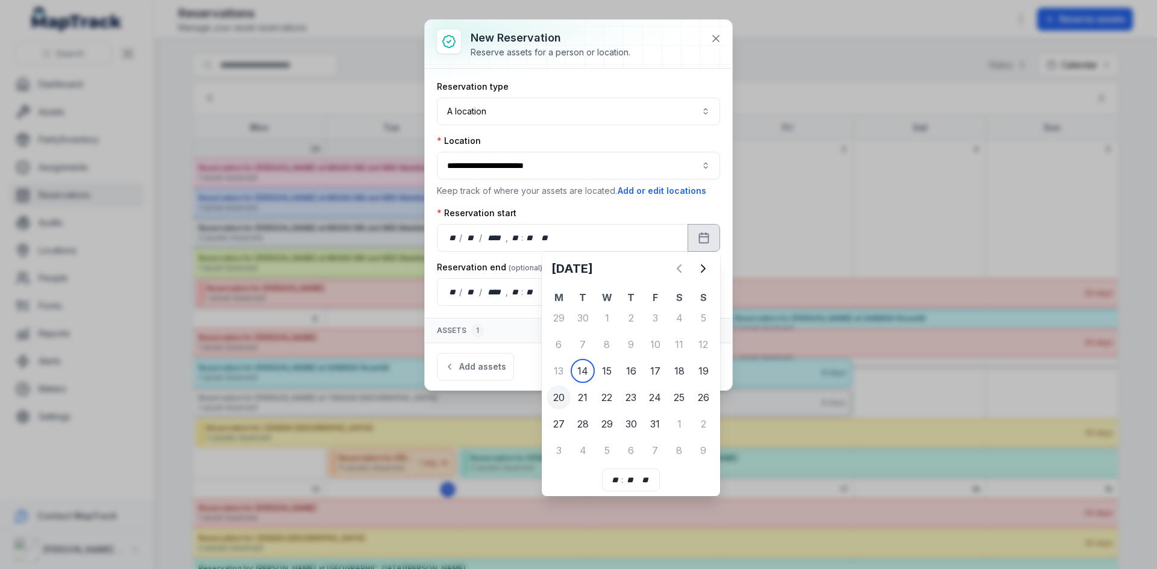  What do you see at coordinates (583, 424) in the screenshot?
I see `div: Tuesday 28 October 2025` at bounding box center [583, 424].